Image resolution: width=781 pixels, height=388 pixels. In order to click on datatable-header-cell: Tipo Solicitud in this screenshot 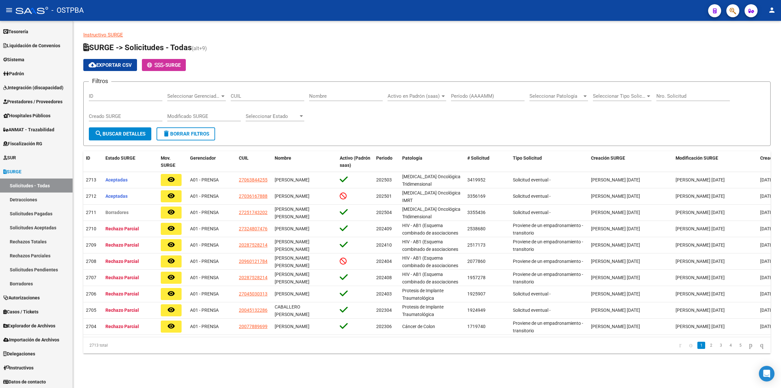, I will do `click(550, 162)`.